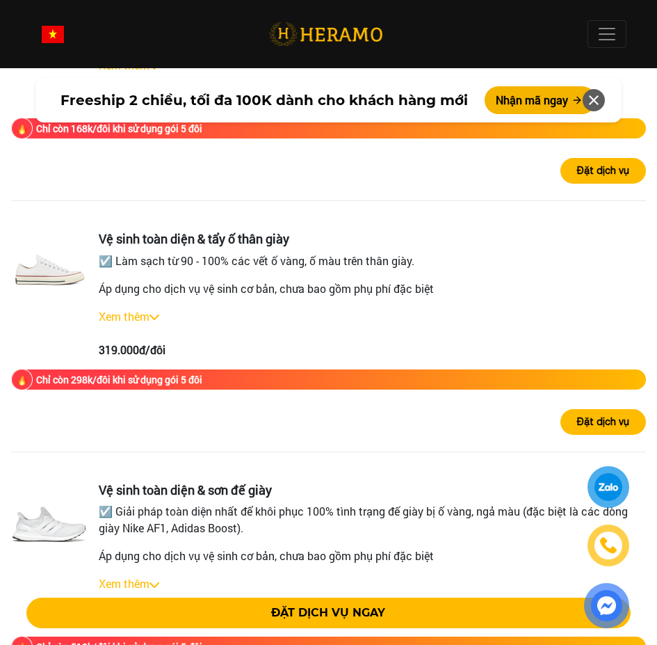 The height and width of the screenshot is (645, 657). Describe the element at coordinates (328, 613) in the screenshot. I see `button: ĐẶT DỊCH VỤ NGAY` at that location.